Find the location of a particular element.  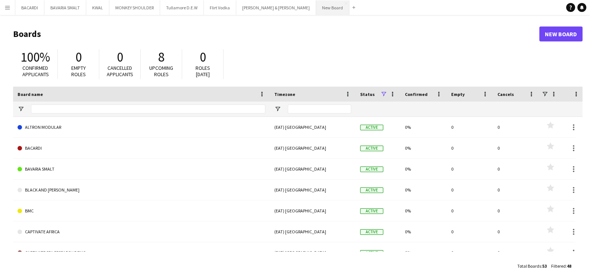

a: BAVARIA SMALT is located at coordinates (142, 169).